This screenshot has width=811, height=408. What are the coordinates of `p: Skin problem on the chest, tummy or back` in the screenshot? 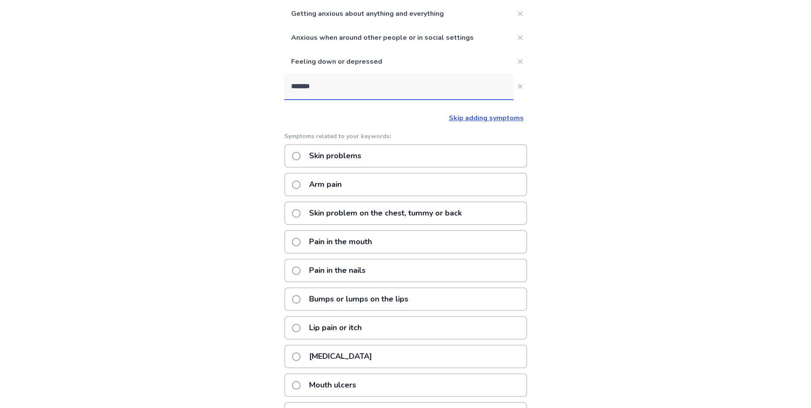 It's located at (385, 213).